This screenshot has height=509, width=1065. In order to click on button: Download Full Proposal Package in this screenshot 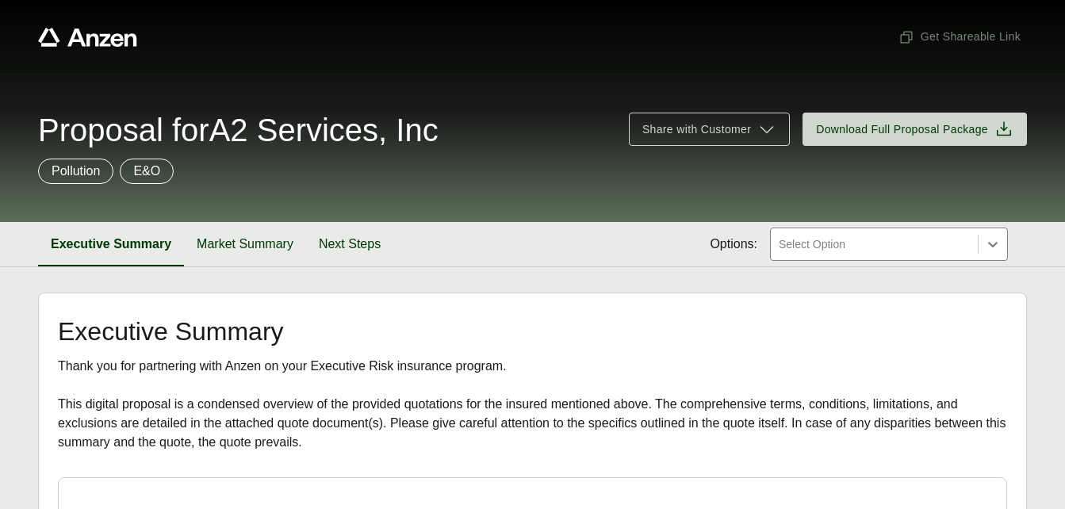, I will do `click(914, 129)`.